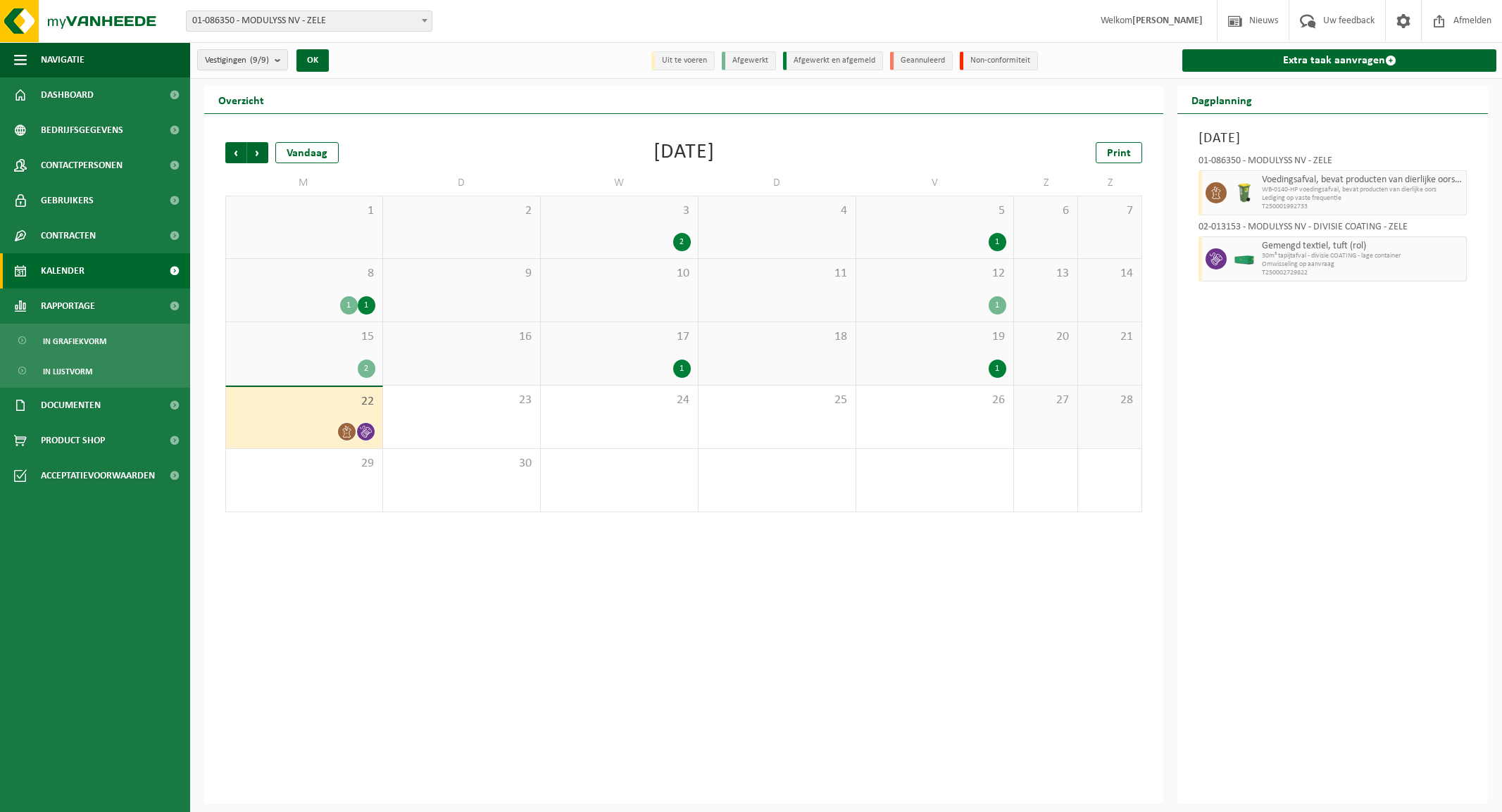 The image size is (1502, 812). What do you see at coordinates (749, 61) in the screenshot?
I see `li: Afgewerkt` at bounding box center [749, 61].